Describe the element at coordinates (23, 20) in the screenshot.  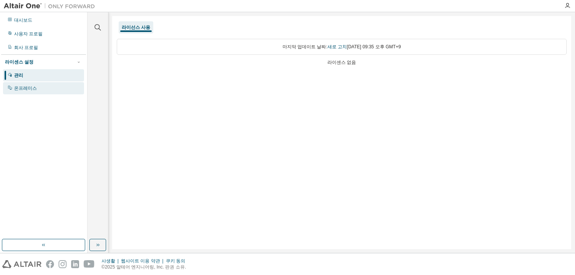
I see `div: 대시보드` at that location.